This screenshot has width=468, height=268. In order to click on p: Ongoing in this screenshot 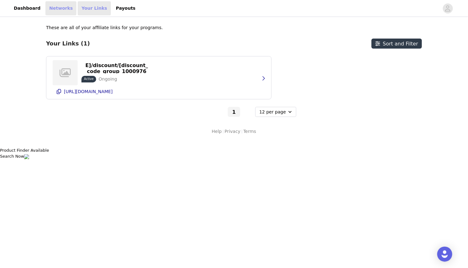, I will do `click(108, 79)`.